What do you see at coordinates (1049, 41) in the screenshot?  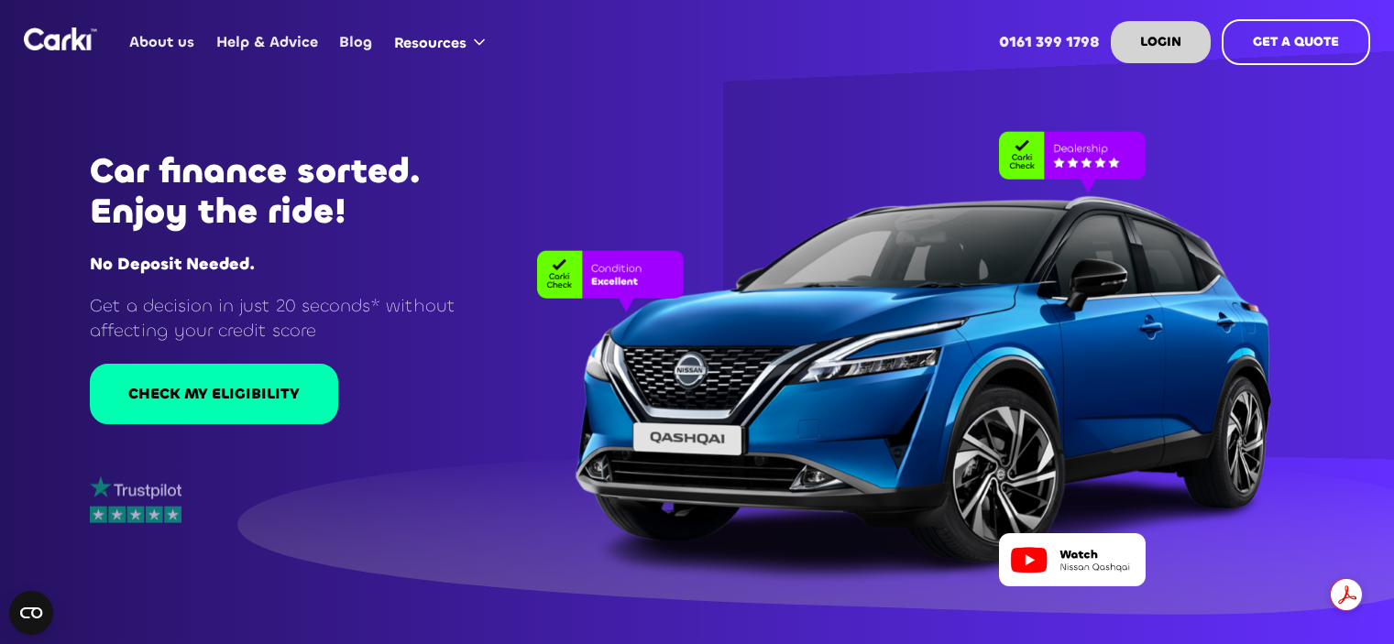 I see `strong: 0161 399 1798` at bounding box center [1049, 41].